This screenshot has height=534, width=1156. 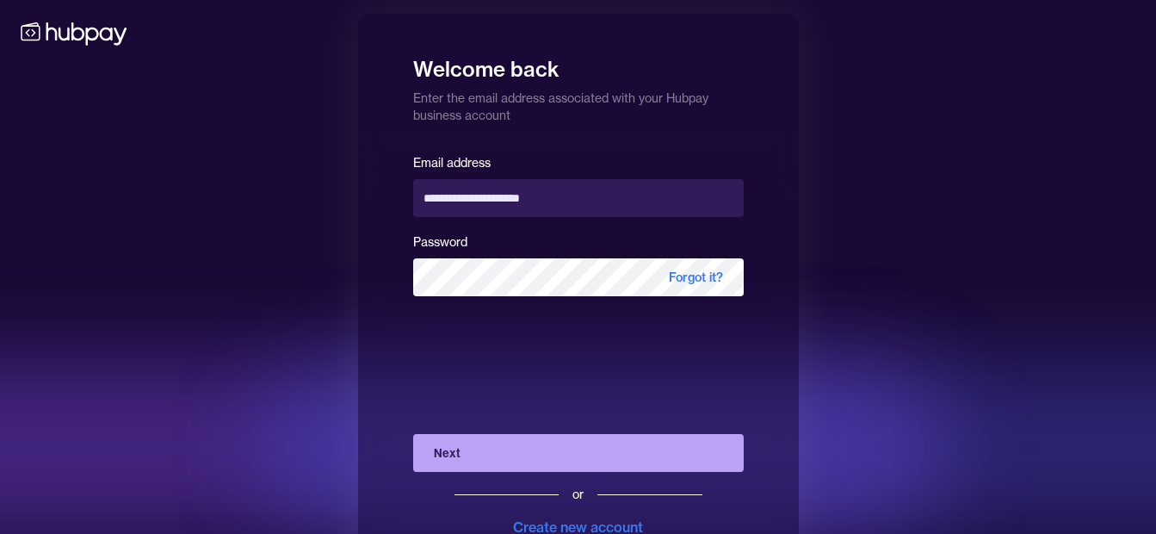 I want to click on span: Forgot it?, so click(x=695, y=277).